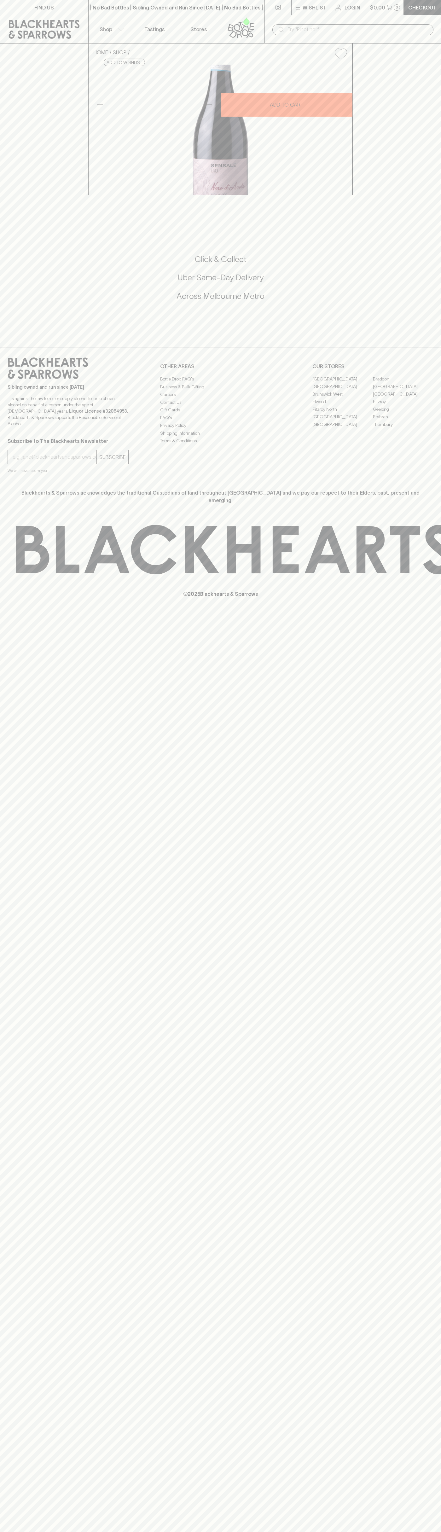 The width and height of the screenshot is (441, 1532). Describe the element at coordinates (68, 471) in the screenshot. I see `p: We will never spam you` at that location.